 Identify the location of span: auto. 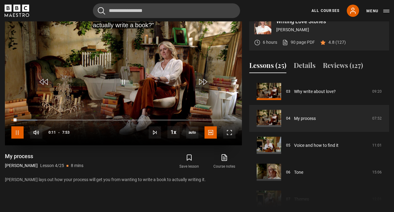
(192, 133).